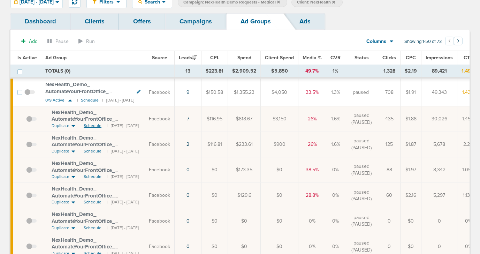 The height and width of the screenshot is (254, 480). I want to click on a: Offers, so click(142, 21).